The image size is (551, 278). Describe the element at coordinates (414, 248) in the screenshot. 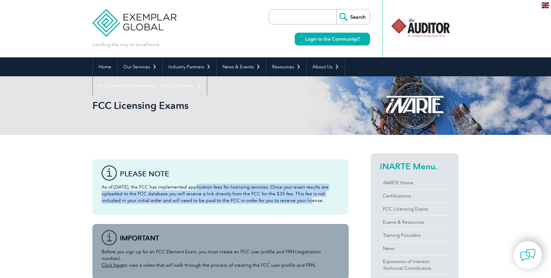

I see `a: News` at that location.